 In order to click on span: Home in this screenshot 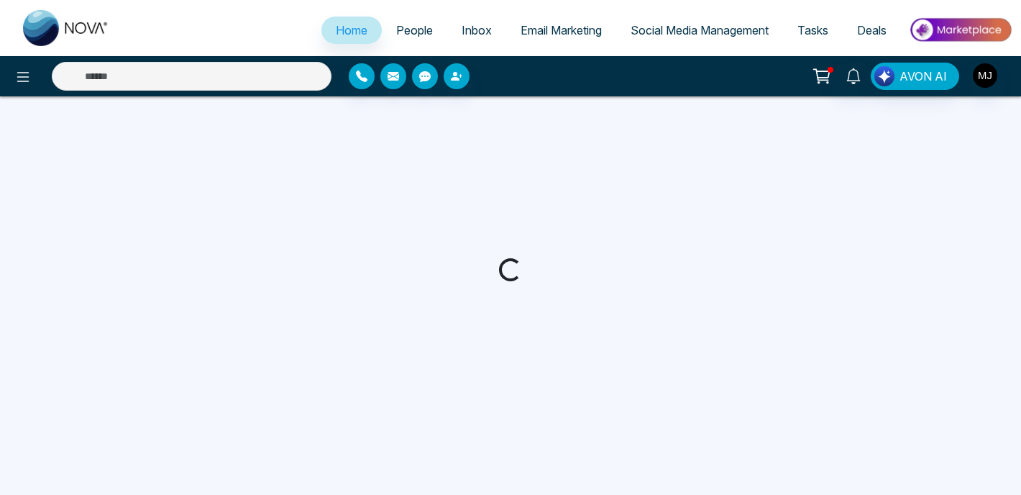, I will do `click(352, 30)`.